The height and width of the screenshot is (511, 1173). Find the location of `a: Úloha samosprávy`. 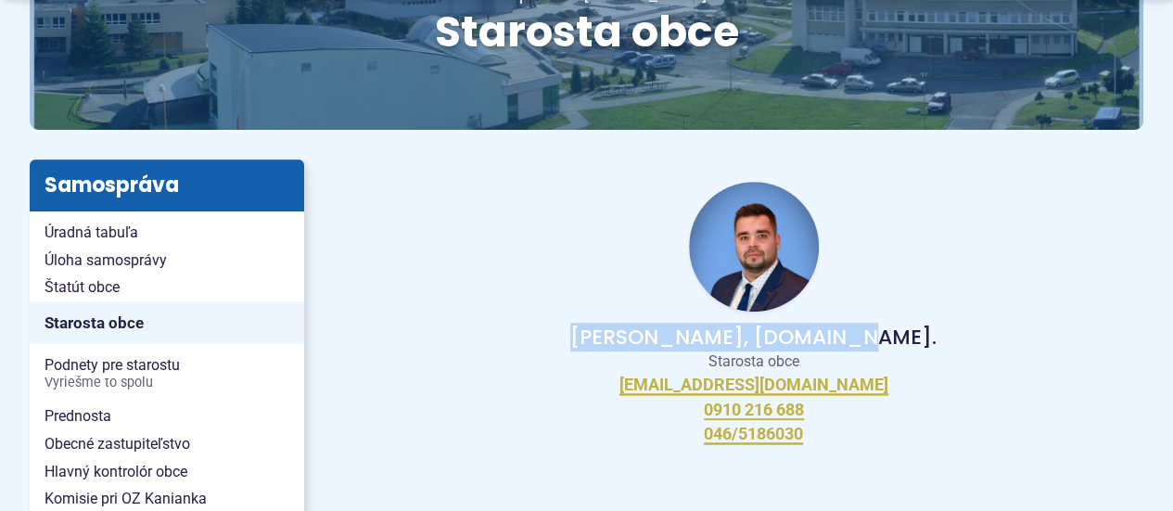

a: Úloha samosprávy is located at coordinates (167, 261).